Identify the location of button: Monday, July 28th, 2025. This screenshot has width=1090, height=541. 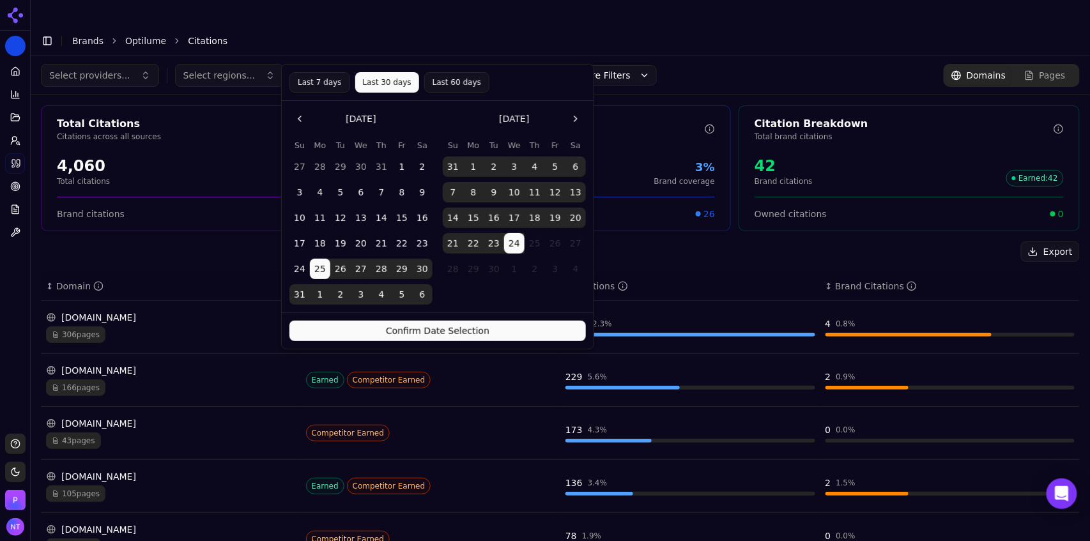
(320, 167).